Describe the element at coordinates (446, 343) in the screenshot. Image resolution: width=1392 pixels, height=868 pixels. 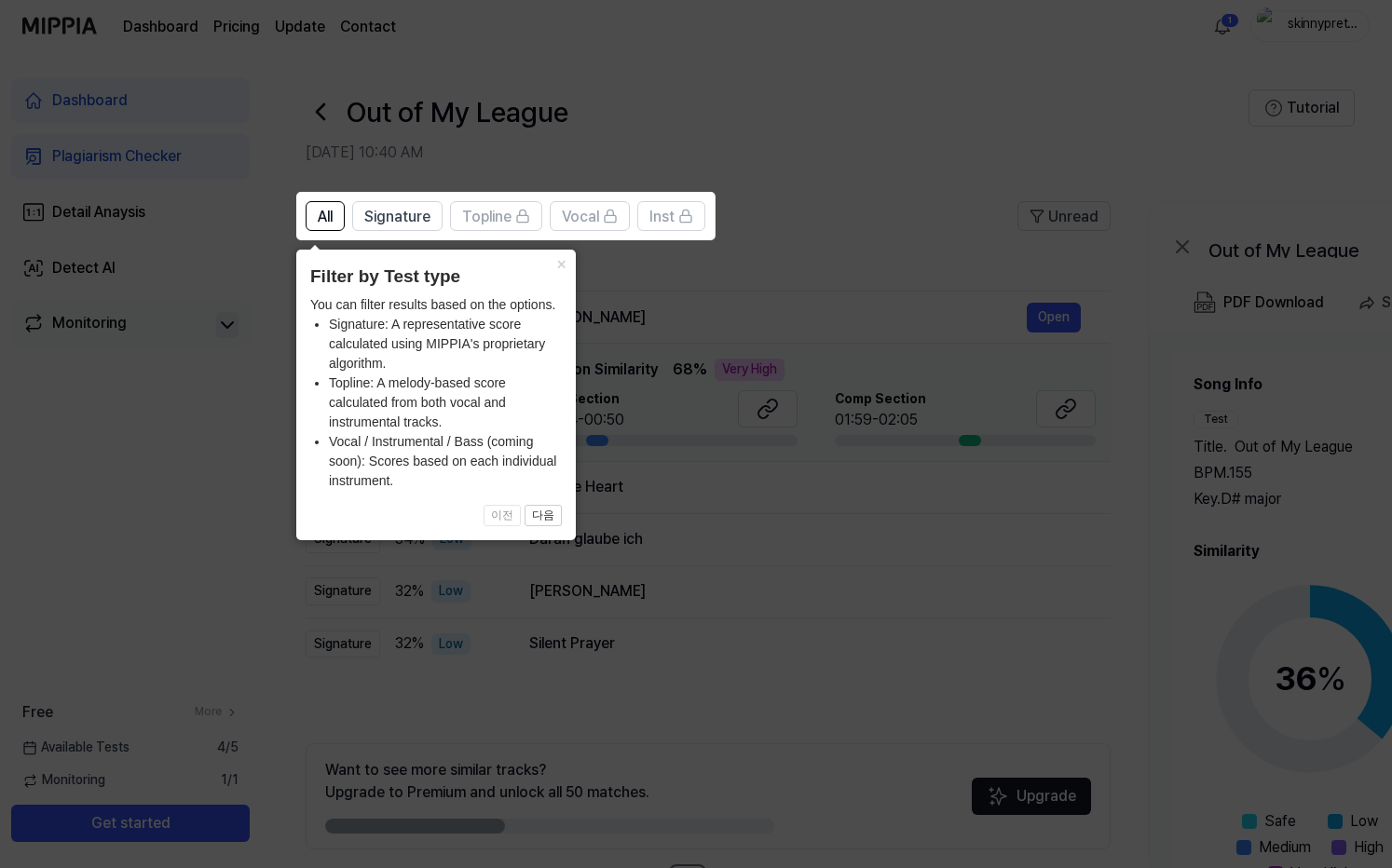
I see `li: Signature: A representative score calculated using MIPPIA's proprietary algorithm.` at that location.